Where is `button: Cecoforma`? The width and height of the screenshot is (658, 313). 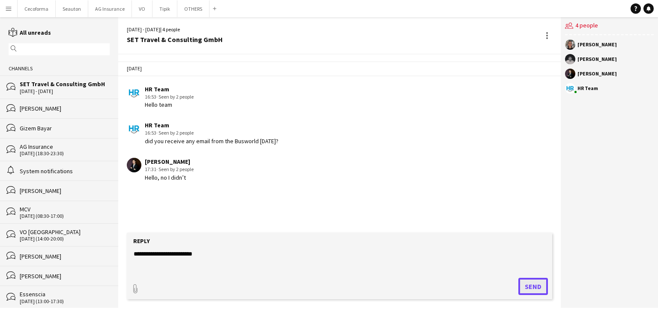 button: Cecoforma is located at coordinates (36, 9).